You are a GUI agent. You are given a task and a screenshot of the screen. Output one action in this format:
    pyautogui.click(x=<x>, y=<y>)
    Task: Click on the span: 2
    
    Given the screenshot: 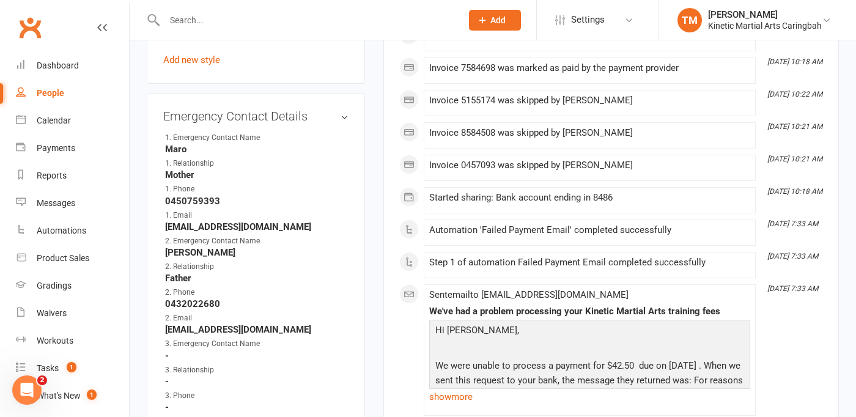 What is the action you would take?
    pyautogui.click(x=42, y=380)
    